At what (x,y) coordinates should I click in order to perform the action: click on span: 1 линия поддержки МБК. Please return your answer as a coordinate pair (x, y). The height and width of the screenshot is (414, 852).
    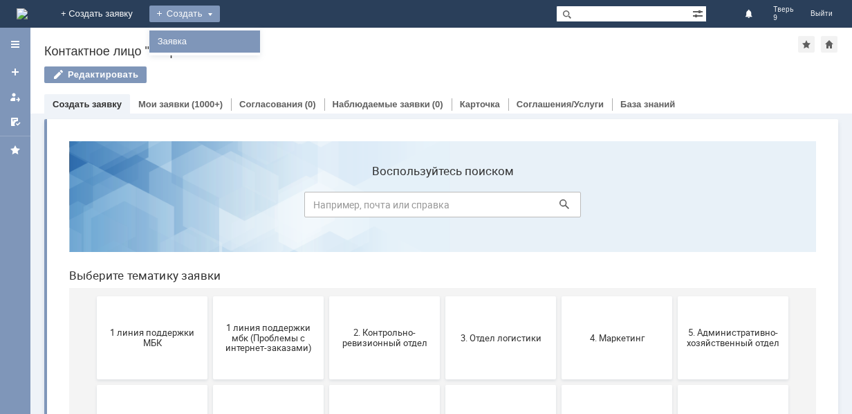
    Looking at the image, I should click on (94, 208).